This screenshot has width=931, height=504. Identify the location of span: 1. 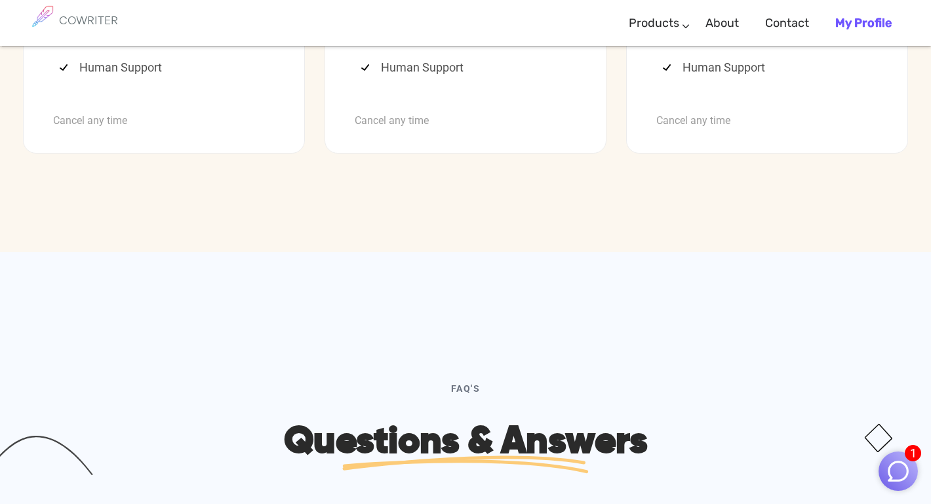
(913, 453).